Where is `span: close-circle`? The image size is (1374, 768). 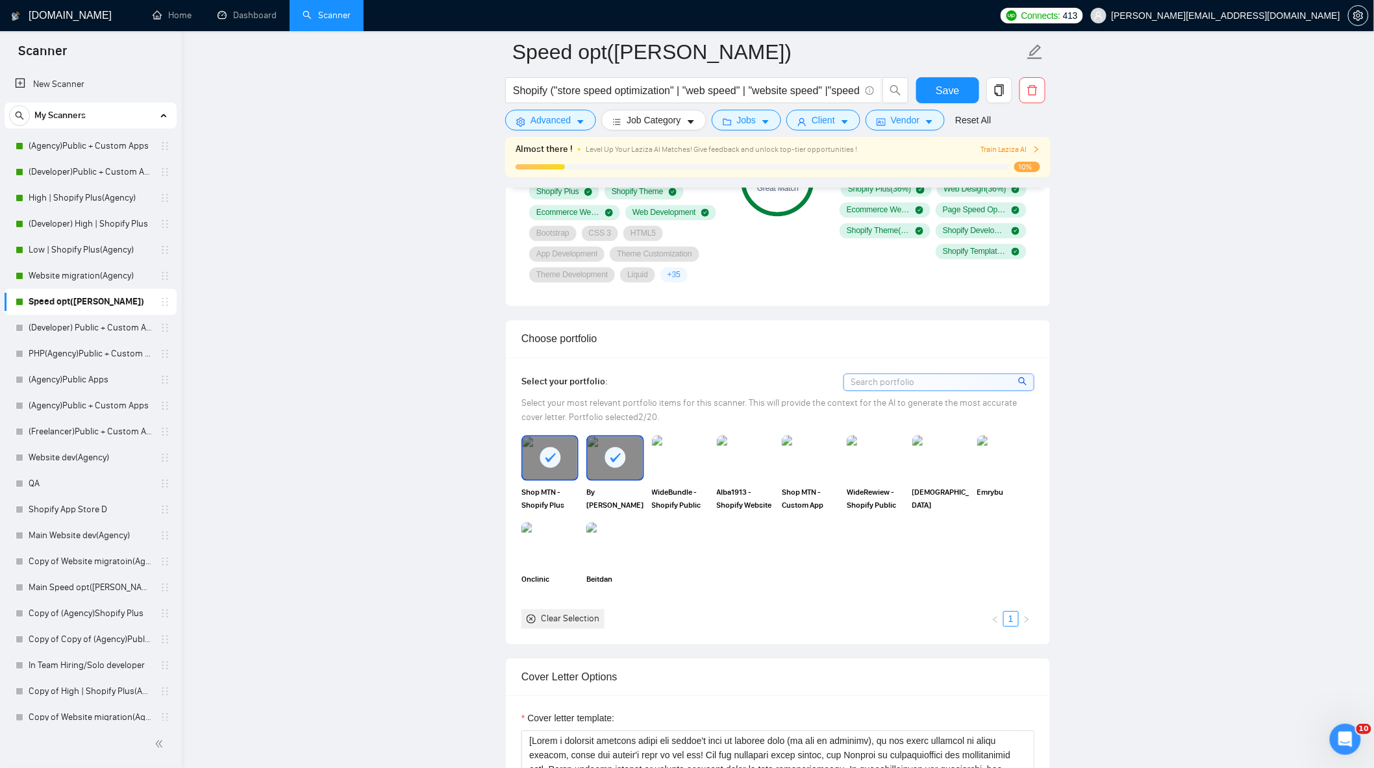 span: close-circle is located at coordinates (531, 620).